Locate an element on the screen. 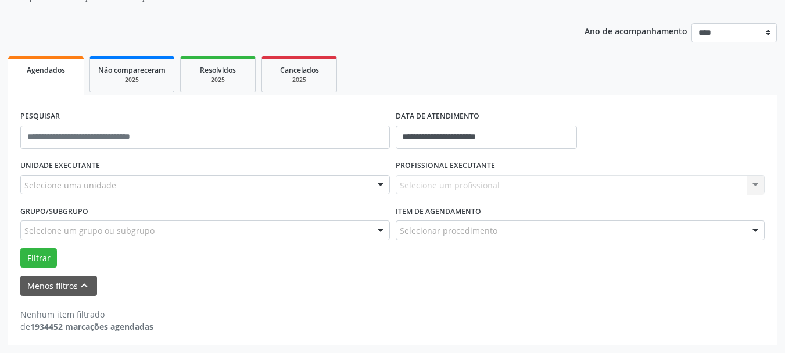 The width and height of the screenshot is (785, 353). label: UNIDADE EXECUTANTE is located at coordinates (60, 166).